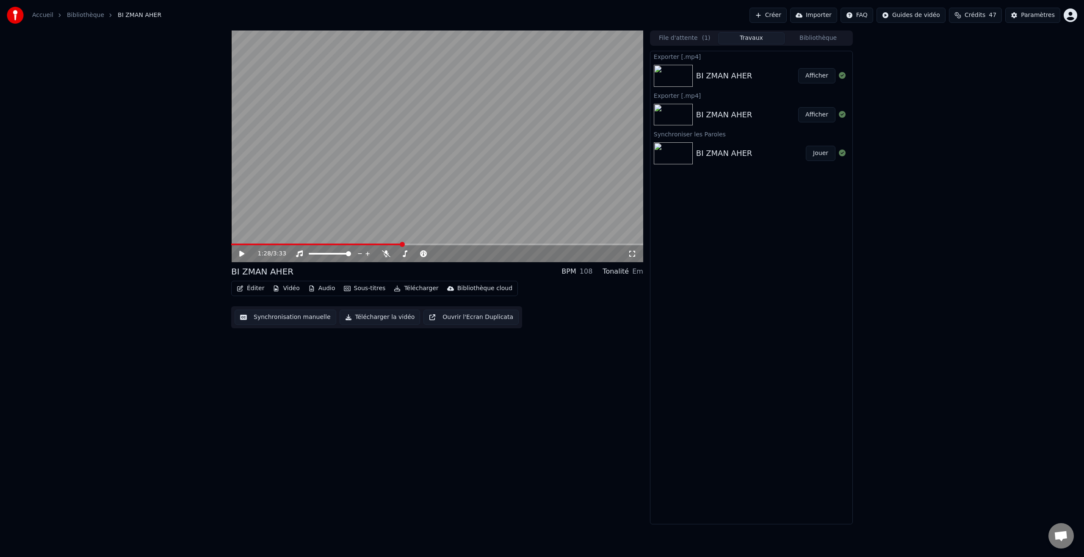 This screenshot has height=557, width=1084. What do you see at coordinates (638, 271) in the screenshot?
I see `div: Em` at bounding box center [638, 271].